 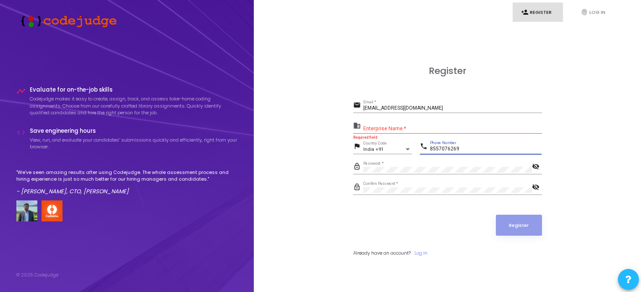 I want to click on a: person_addRegister, so click(x=538, y=12).